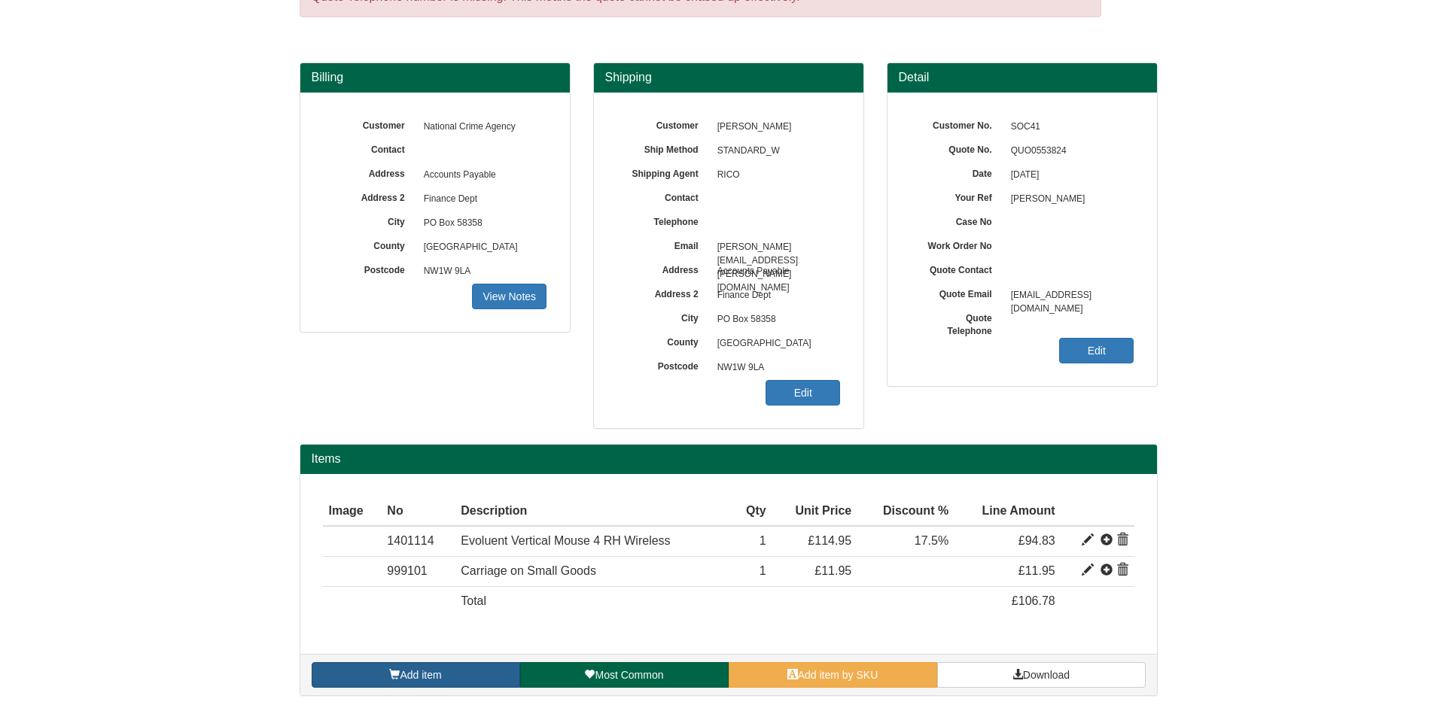 The image size is (1434, 711). I want to click on h3: Shipping, so click(729, 78).